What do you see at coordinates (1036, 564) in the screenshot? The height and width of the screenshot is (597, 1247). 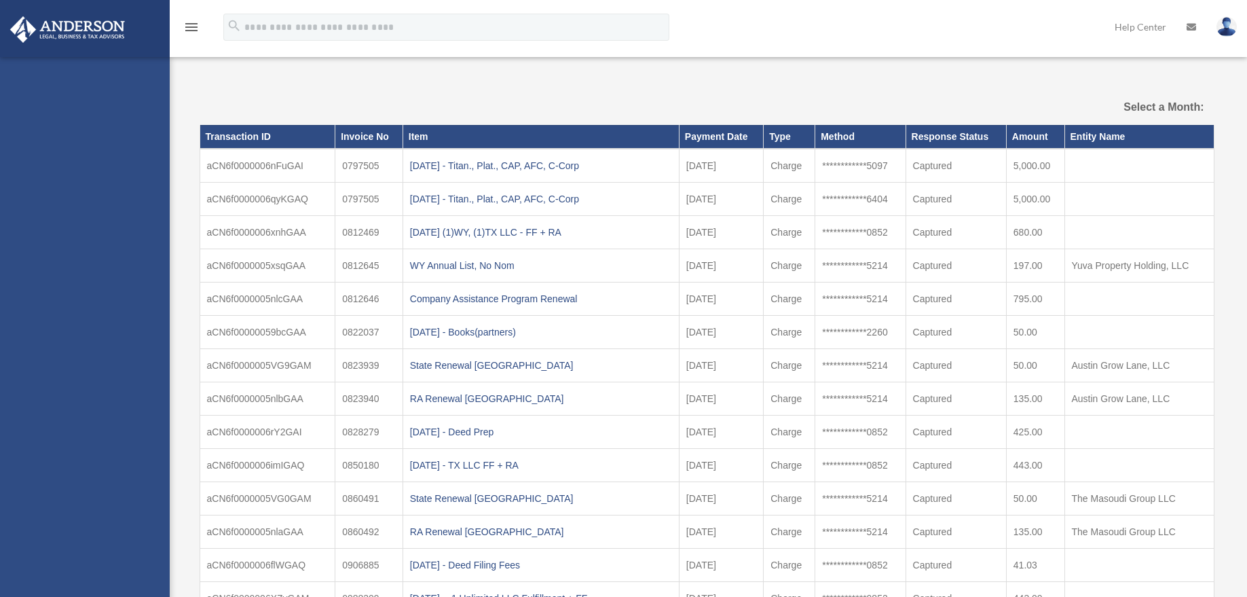 I see `td: 41.03` at bounding box center [1036, 564].